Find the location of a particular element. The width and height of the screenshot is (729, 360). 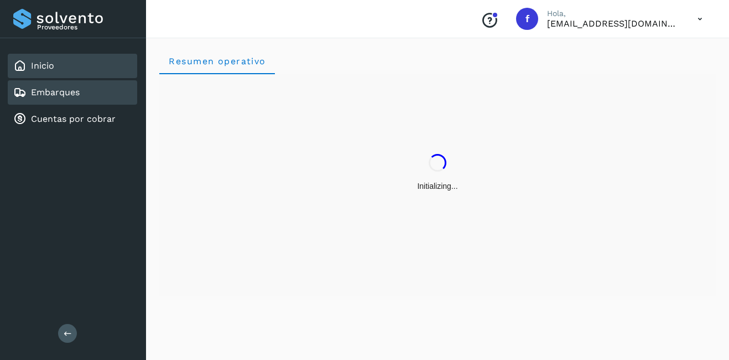

div: Inicio is located at coordinates (73, 66).